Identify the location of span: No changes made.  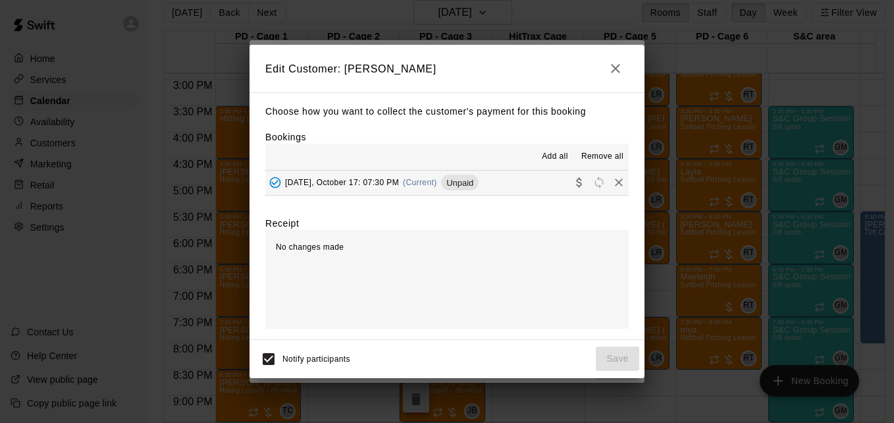
(309, 247).